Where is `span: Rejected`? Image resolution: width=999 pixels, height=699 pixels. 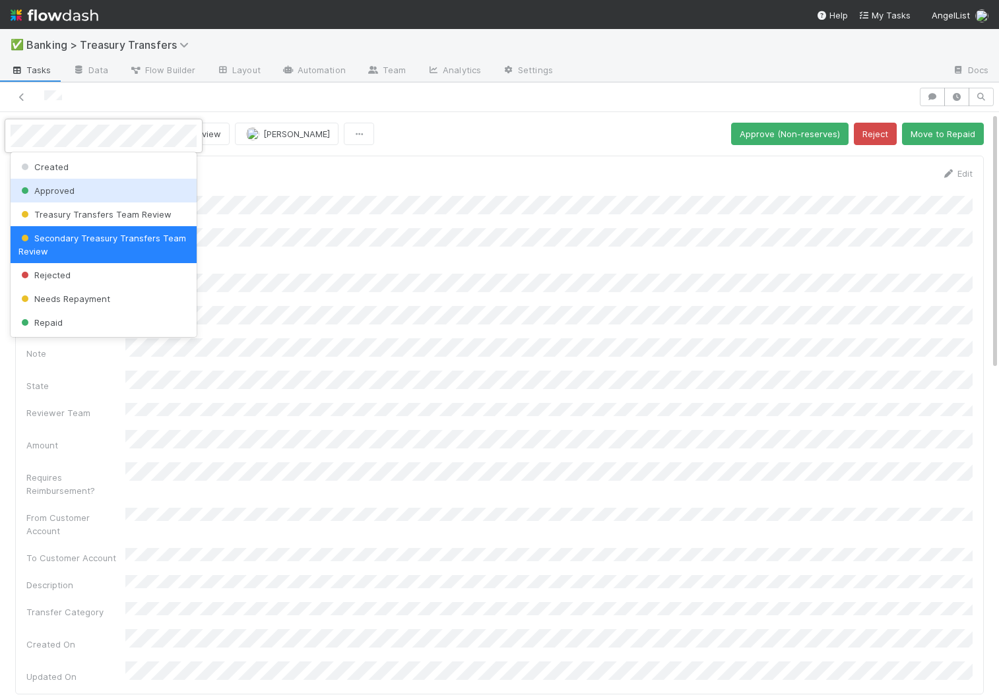
span: Rejected is located at coordinates (44, 275).